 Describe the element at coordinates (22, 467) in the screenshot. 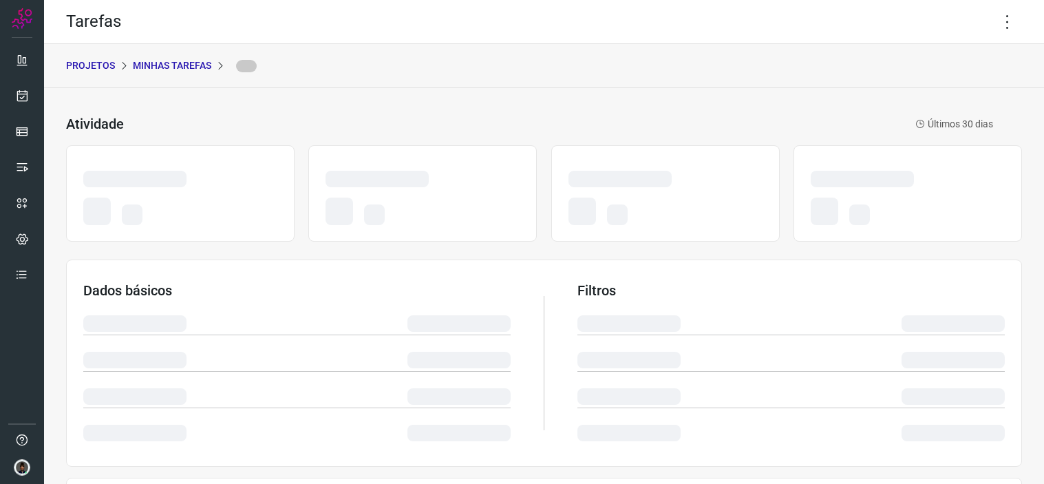

I see `img: d44150f10045ac5288e451a80f22ca79.png` at that location.